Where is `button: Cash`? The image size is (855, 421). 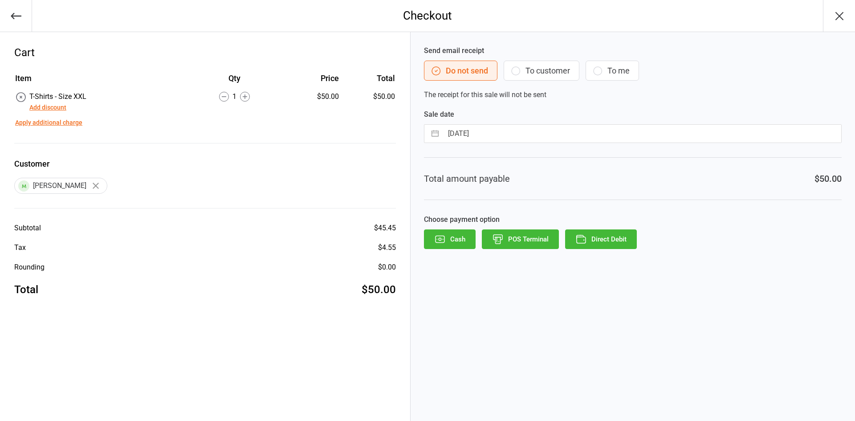
button: Cash is located at coordinates (450, 239).